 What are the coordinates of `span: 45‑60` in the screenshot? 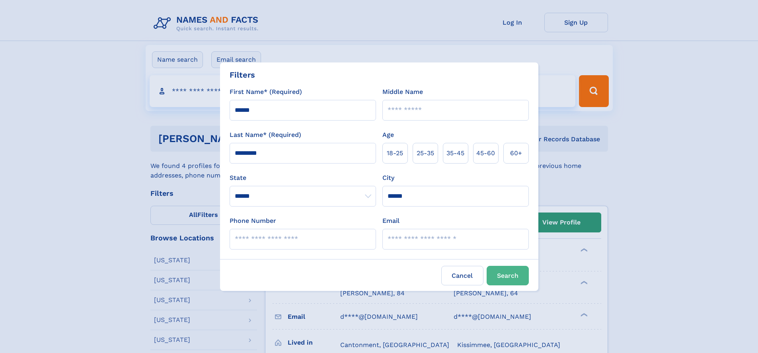 It's located at (485, 153).